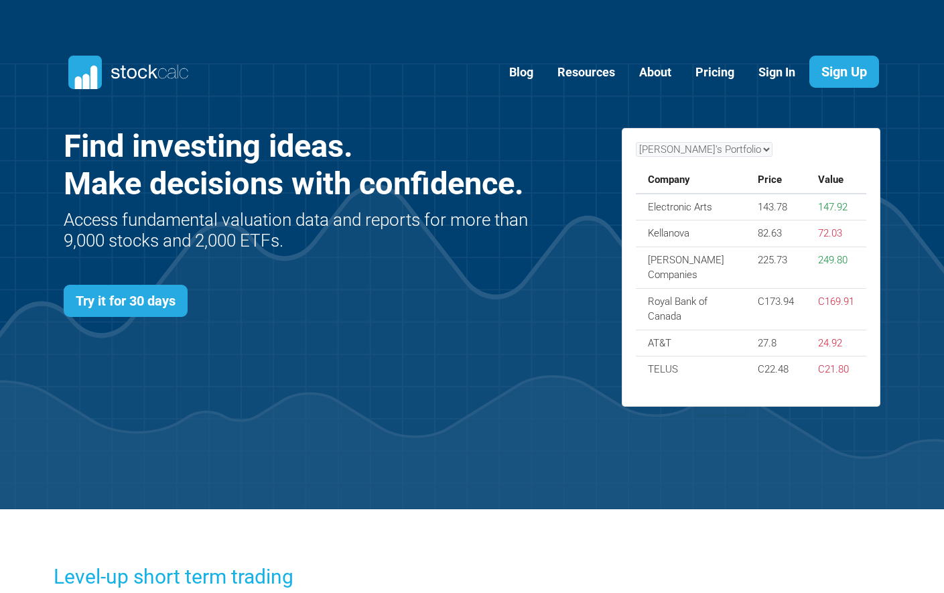 The width and height of the screenshot is (944, 593). What do you see at coordinates (690, 180) in the screenshot?
I see `th: Company` at bounding box center [690, 180].